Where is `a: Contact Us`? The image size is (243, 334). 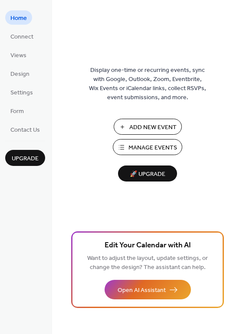 a: Contact Us is located at coordinates (25, 129).